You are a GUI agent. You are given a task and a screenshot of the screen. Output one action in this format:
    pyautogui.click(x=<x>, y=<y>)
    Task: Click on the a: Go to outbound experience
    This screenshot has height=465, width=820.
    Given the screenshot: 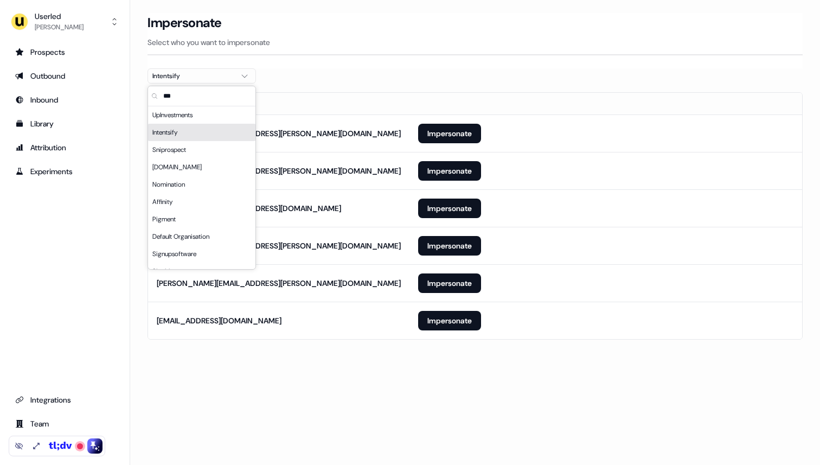 What is the action you would take?
    pyautogui.click(x=65, y=76)
    